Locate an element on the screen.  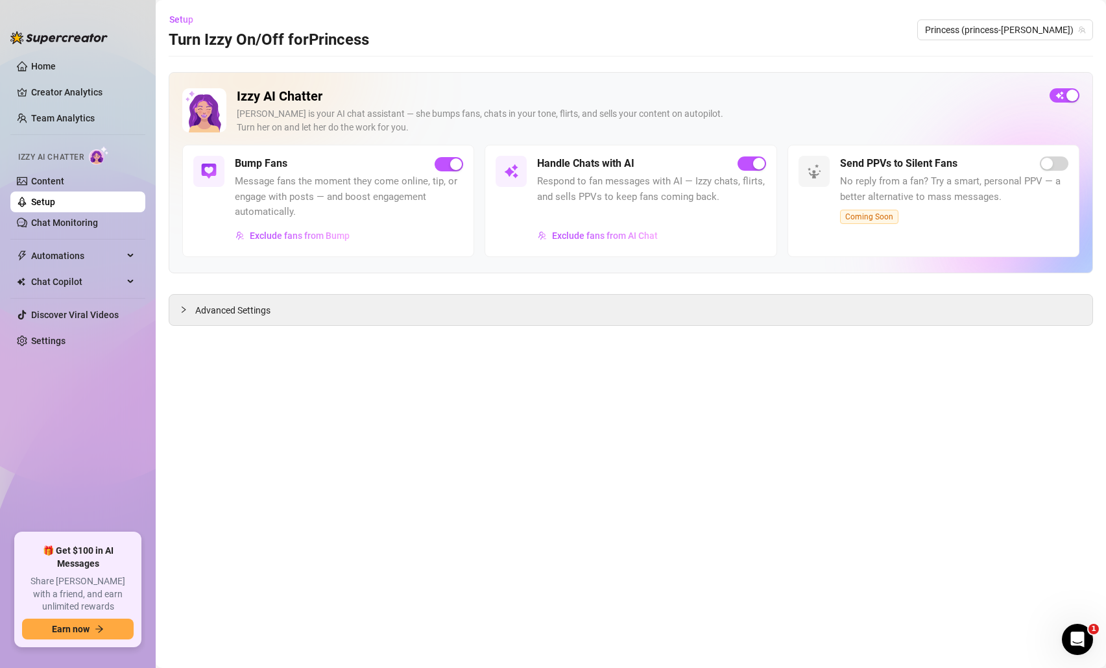
a: Creator Analytics is located at coordinates (83, 92).